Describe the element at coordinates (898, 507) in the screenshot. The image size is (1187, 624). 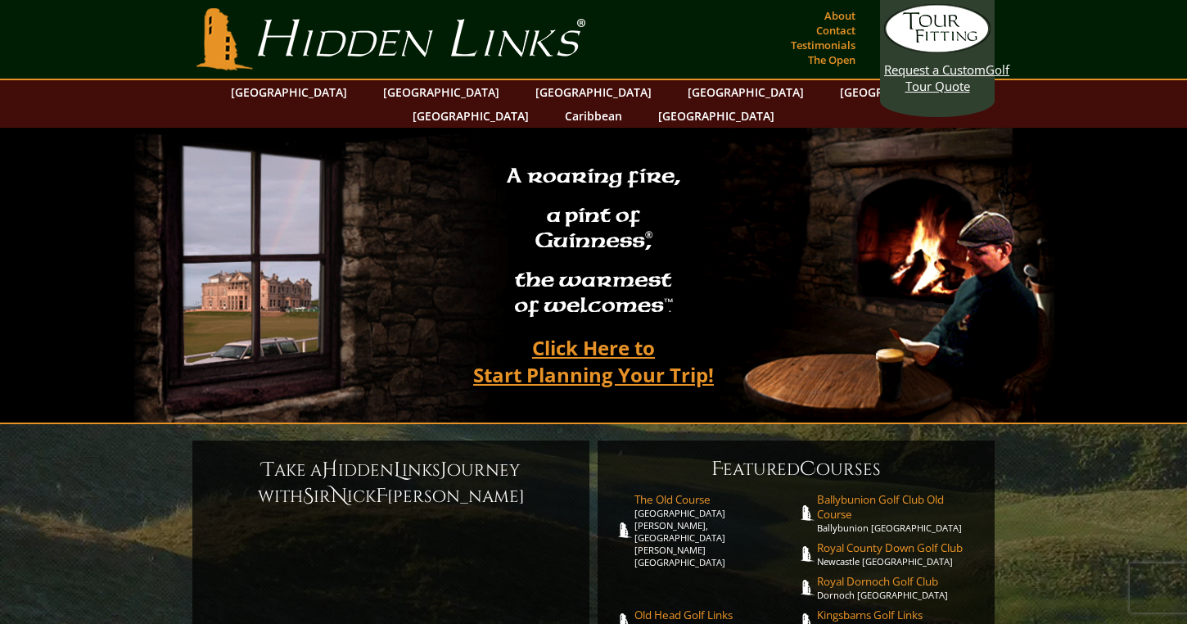
I see `span: Ballybunion Golf Club Old Course` at that location.